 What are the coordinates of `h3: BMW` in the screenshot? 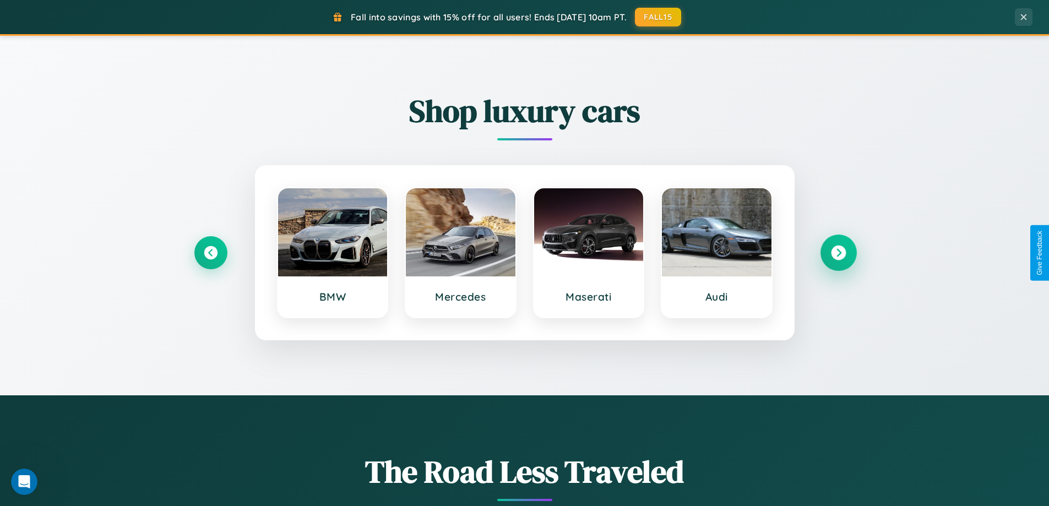 It's located at (333, 297).